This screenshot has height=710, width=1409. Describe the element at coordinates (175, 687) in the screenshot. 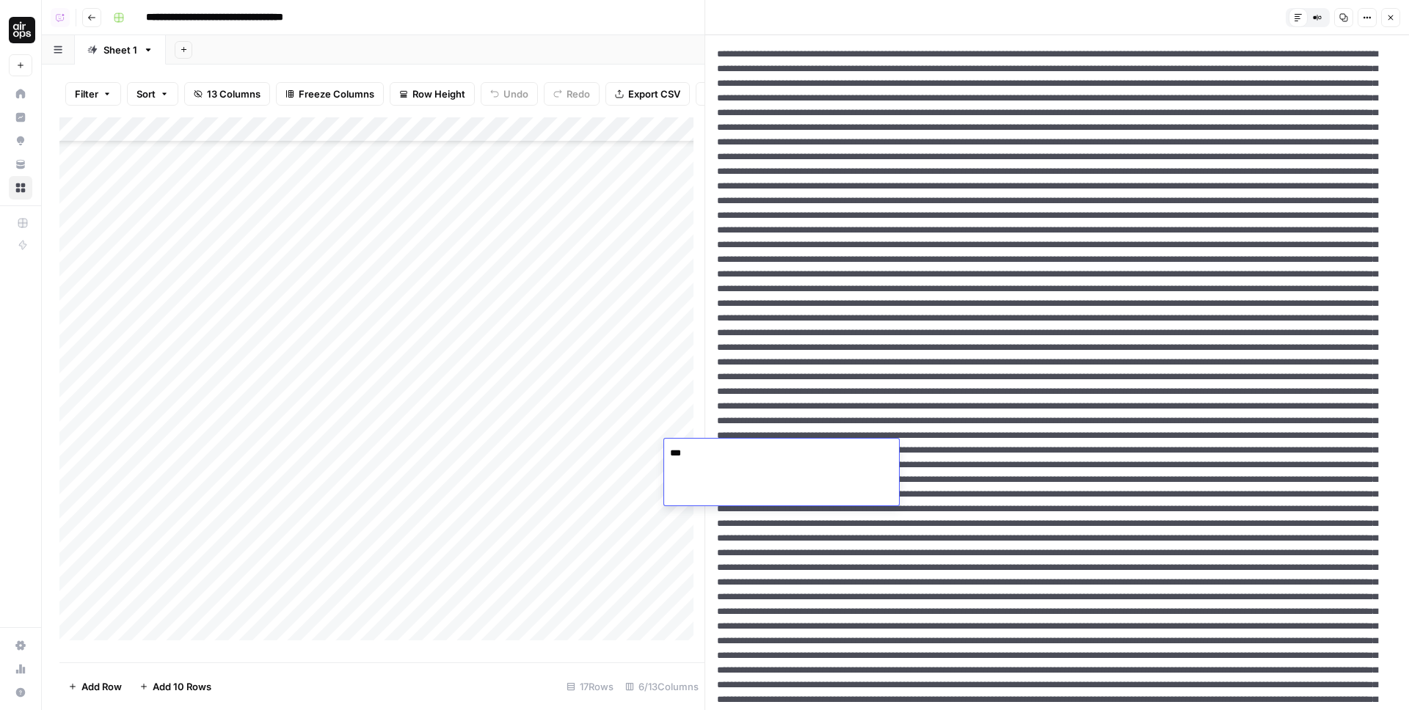

I see `button: Add 10 Rows` at that location.